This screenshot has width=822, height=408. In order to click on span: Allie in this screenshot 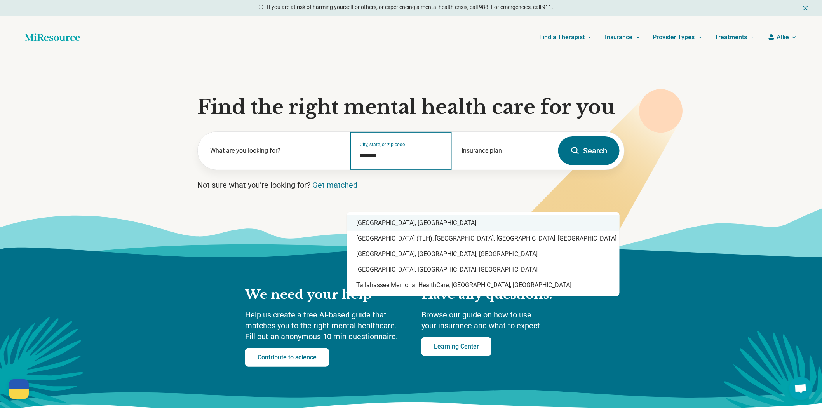, I will do `click(783, 37)`.